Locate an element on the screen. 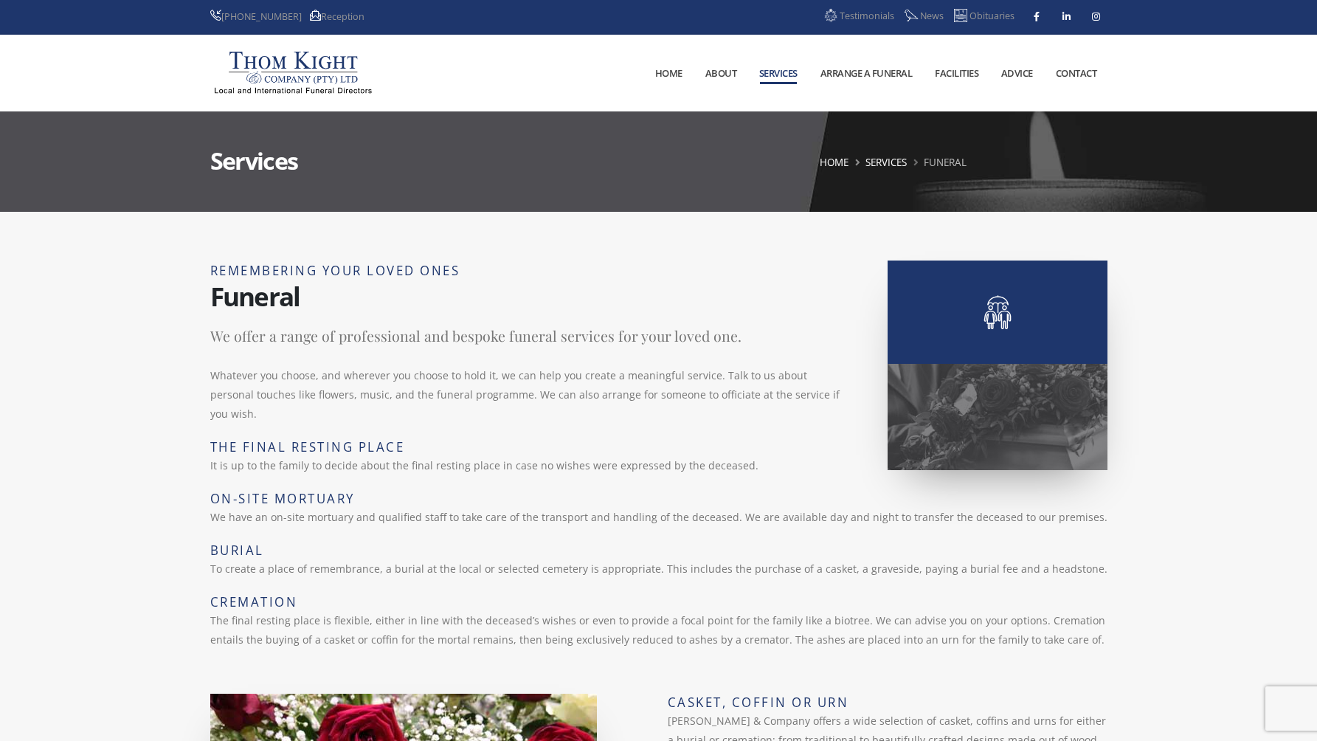 The width and height of the screenshot is (1317, 741). a: News is located at coordinates (923, 17).